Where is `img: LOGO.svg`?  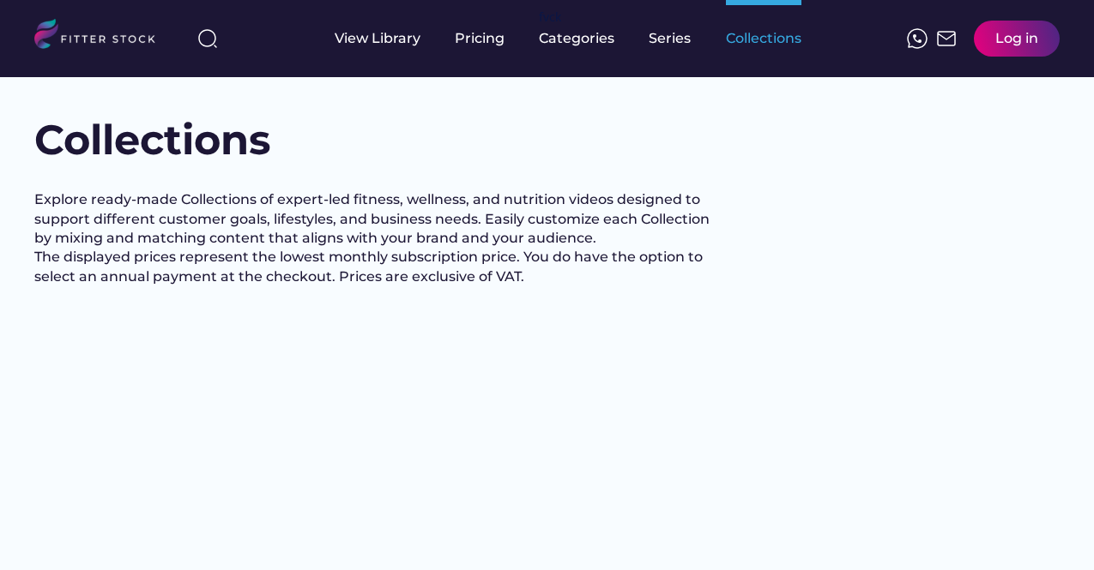 img: LOGO.svg is located at coordinates (102, 36).